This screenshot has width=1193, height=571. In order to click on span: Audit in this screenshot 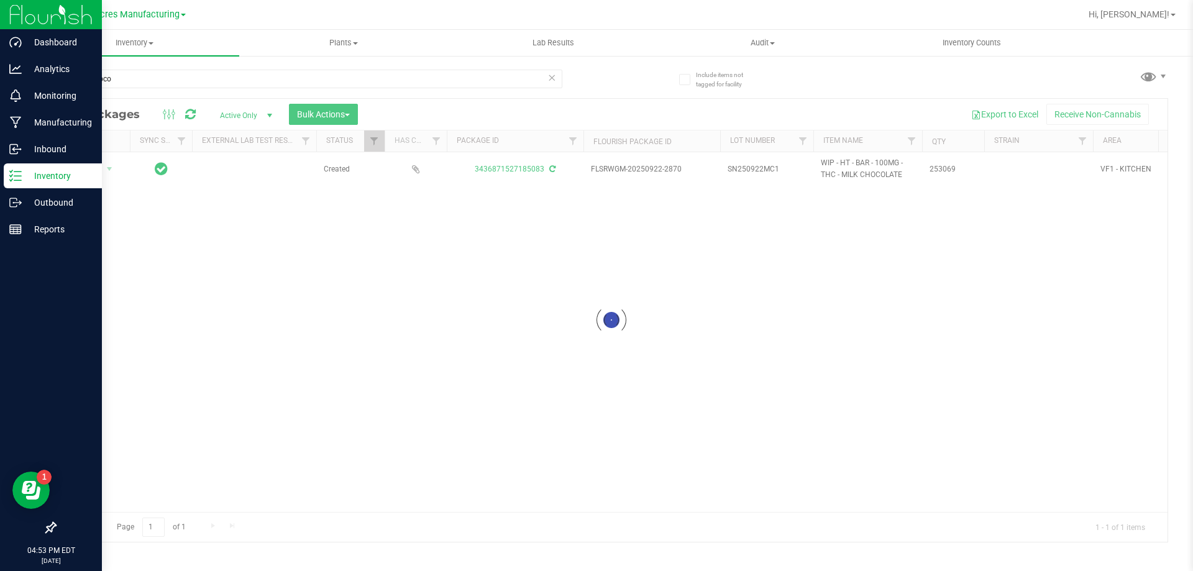, I will do `click(762, 43)`.